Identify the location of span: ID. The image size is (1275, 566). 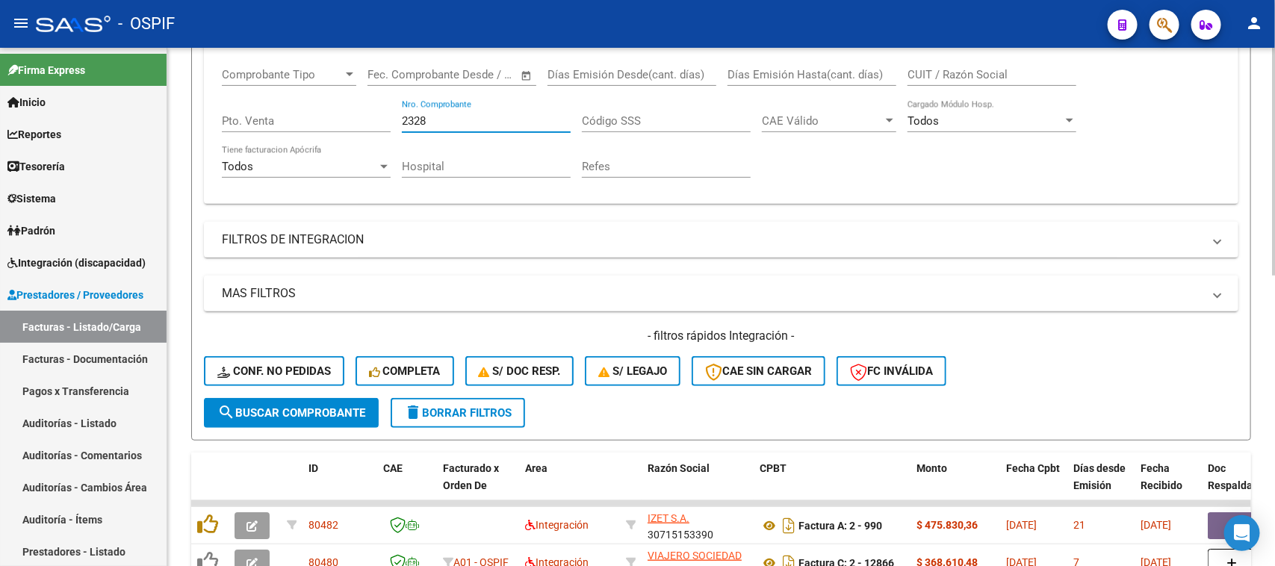
(313, 468).